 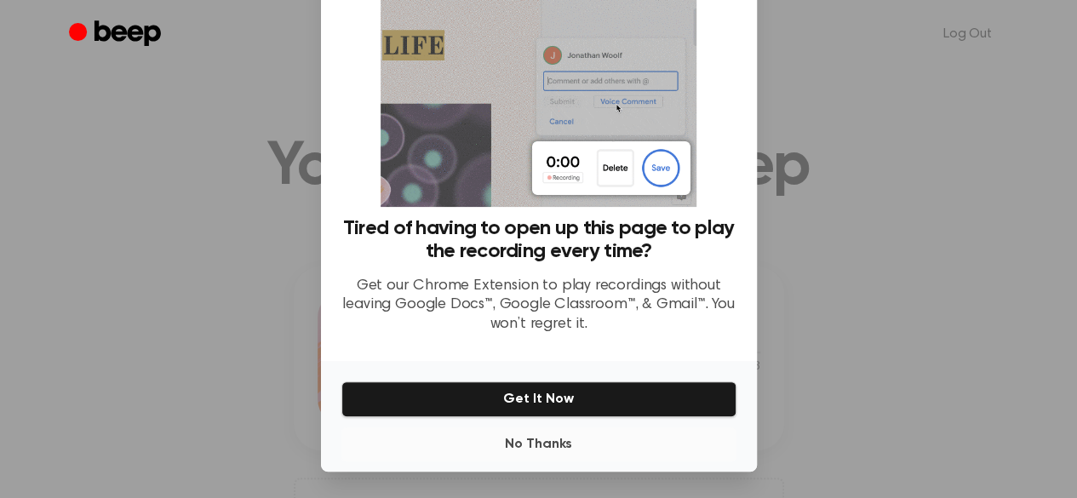 What do you see at coordinates (539, 306) in the screenshot?
I see `p: Get our Chrome Extension to play recordings without leaving Google Docs™, Google Classroom™, & Gm...` at bounding box center [539, 306].